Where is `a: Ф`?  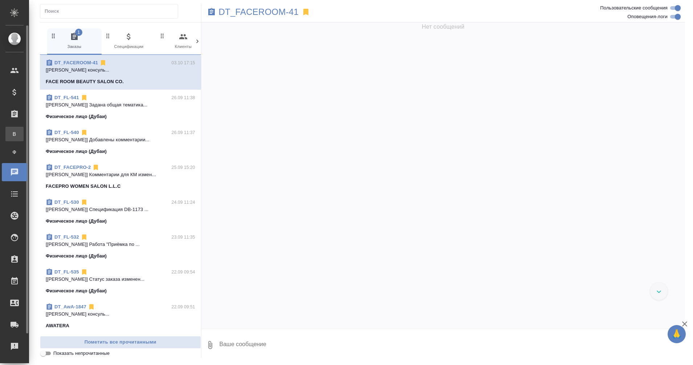 a: Ф is located at coordinates (15, 152).